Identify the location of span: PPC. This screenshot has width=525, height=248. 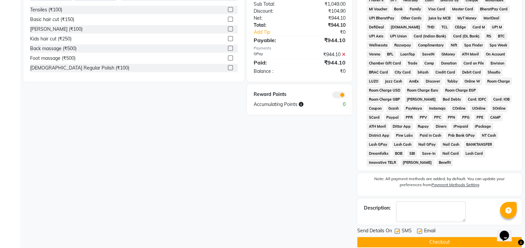
(437, 117).